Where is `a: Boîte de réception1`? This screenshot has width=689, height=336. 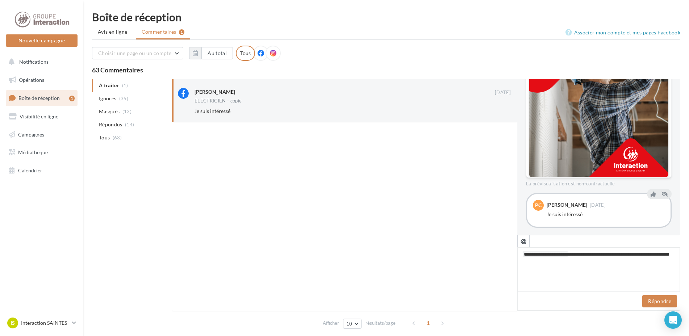 a: Boîte de réception1 is located at coordinates (42, 98).